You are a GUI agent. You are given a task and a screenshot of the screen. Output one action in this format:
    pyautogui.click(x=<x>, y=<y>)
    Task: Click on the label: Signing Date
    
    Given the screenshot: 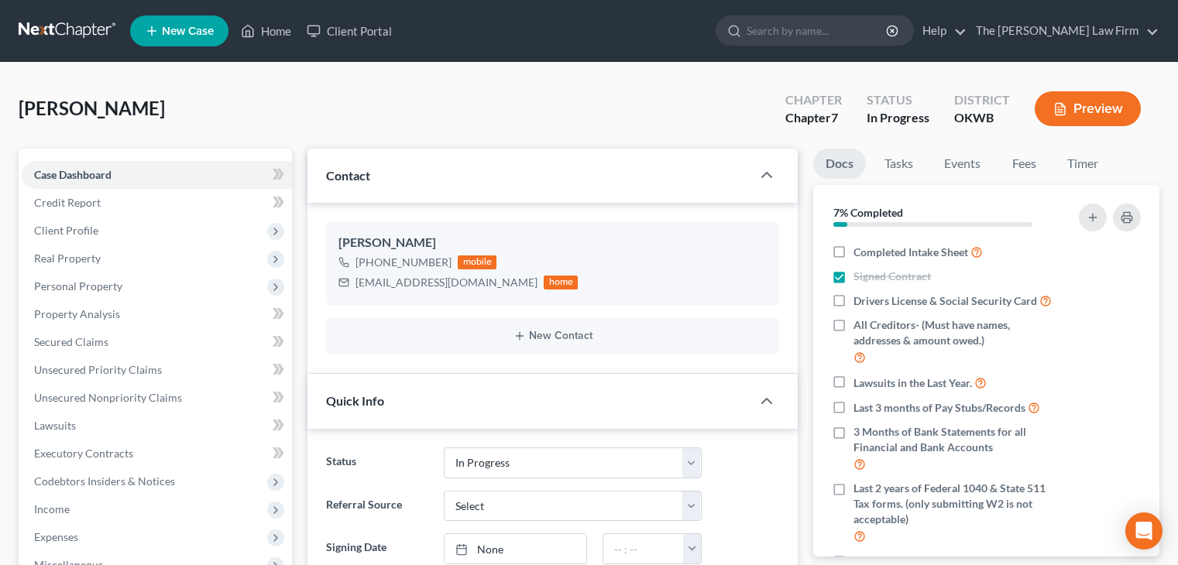 What is the action you would take?
    pyautogui.click(x=376, y=549)
    